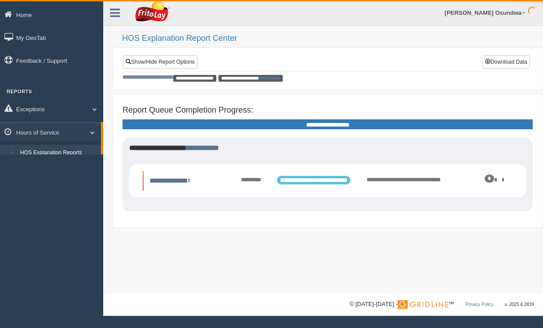 The width and height of the screenshot is (543, 328). I want to click on h4: Report Queue Completion Progress:, so click(328, 110).